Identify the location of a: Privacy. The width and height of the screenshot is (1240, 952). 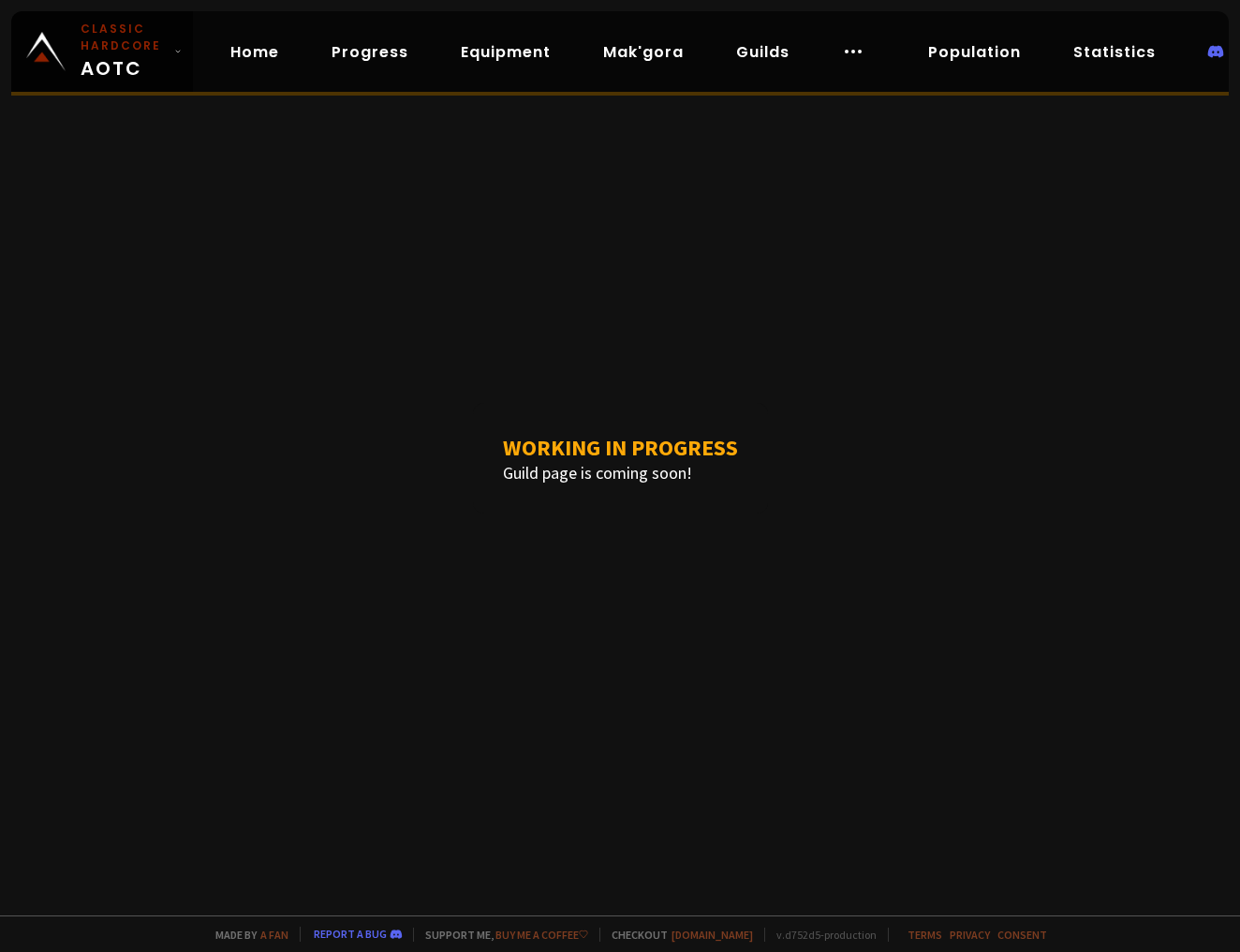
(970, 934).